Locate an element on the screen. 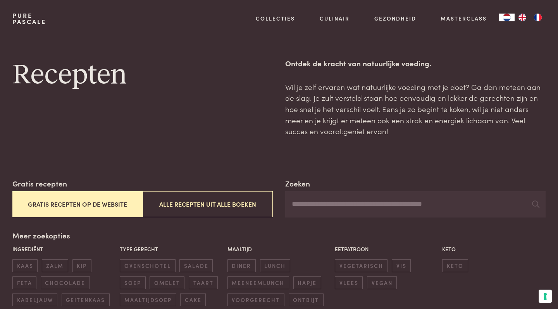 Image resolution: width=558 pixels, height=309 pixels. a: Collecties is located at coordinates (275, 18).